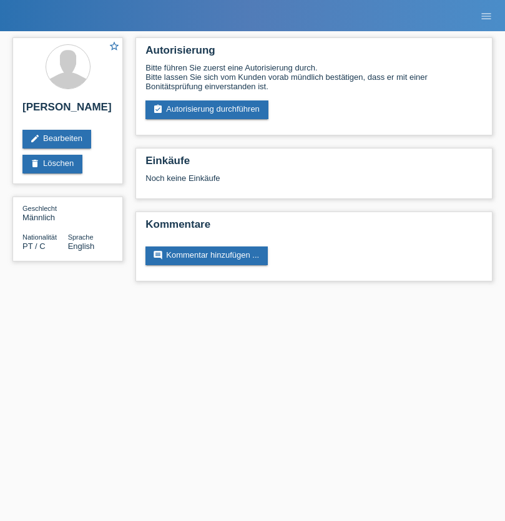  What do you see at coordinates (314, 228) in the screenshot?
I see `h2: Kommentare` at bounding box center [314, 228].